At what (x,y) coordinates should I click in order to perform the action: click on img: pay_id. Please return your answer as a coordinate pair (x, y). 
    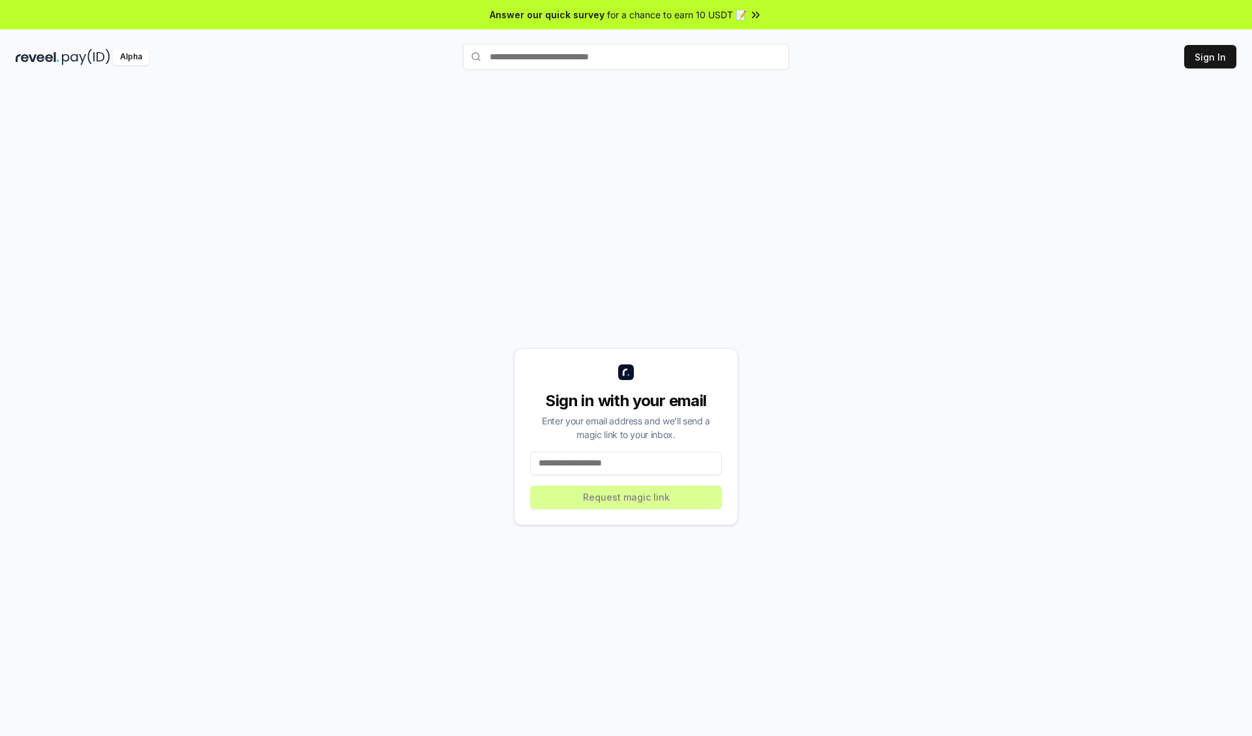
    Looking at the image, I should click on (86, 57).